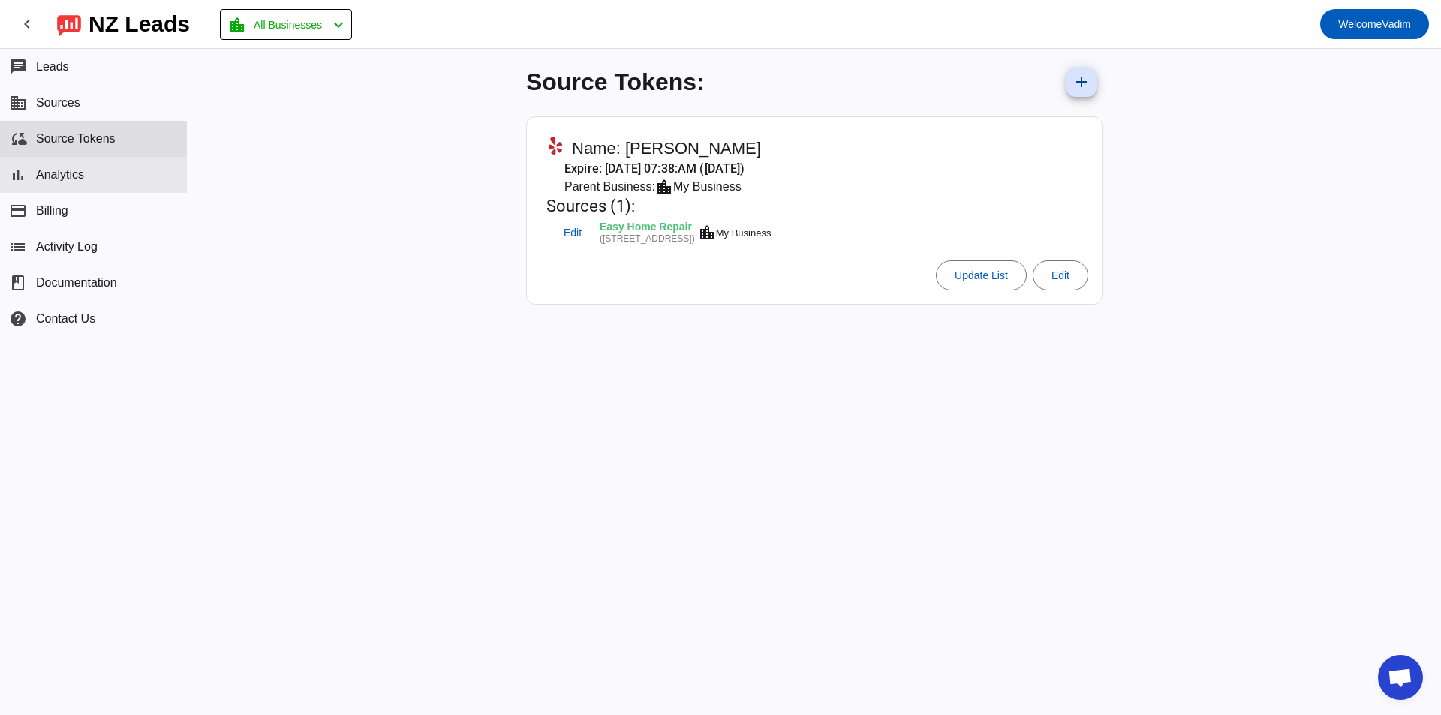 Image resolution: width=1441 pixels, height=715 pixels. I want to click on img: logo, so click(69, 24).